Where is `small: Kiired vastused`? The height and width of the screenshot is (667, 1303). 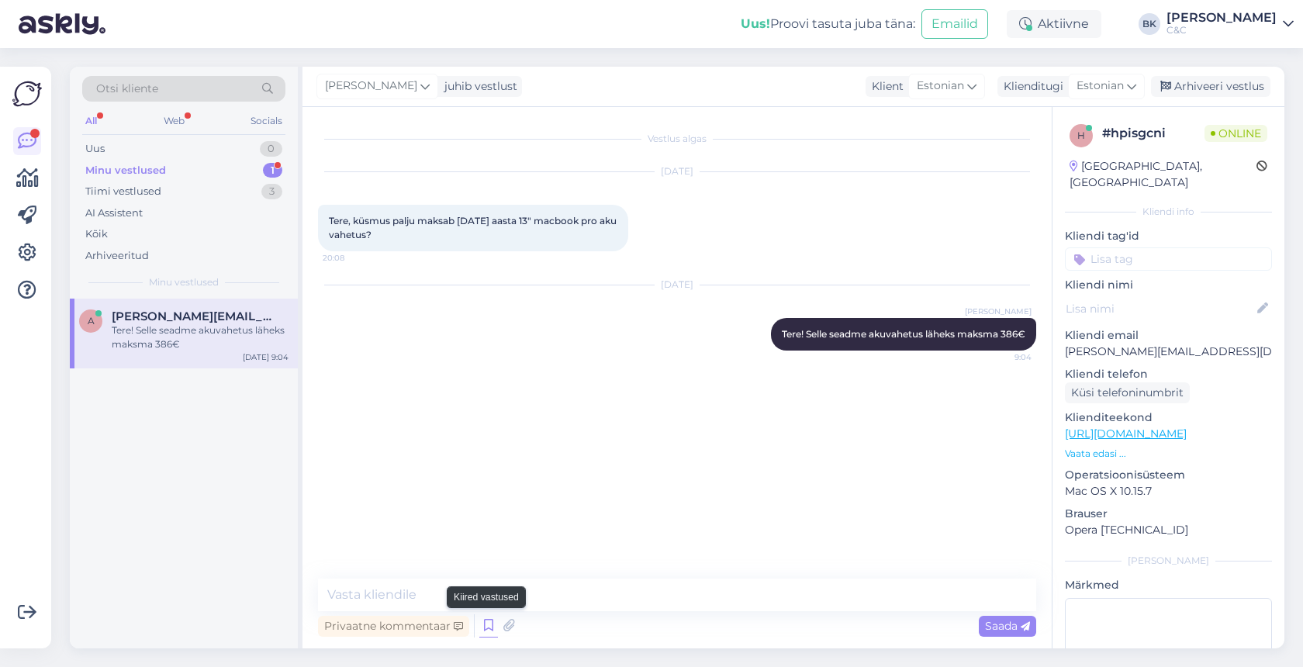
small: Kiired vastused is located at coordinates (486, 597).